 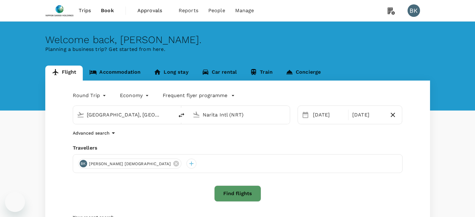 What do you see at coordinates (303, 73) in the screenshot?
I see `a: Concierge` at bounding box center [303, 73].